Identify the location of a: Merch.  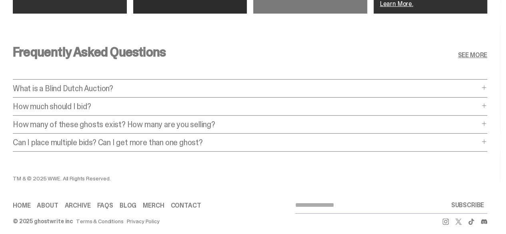
(153, 205).